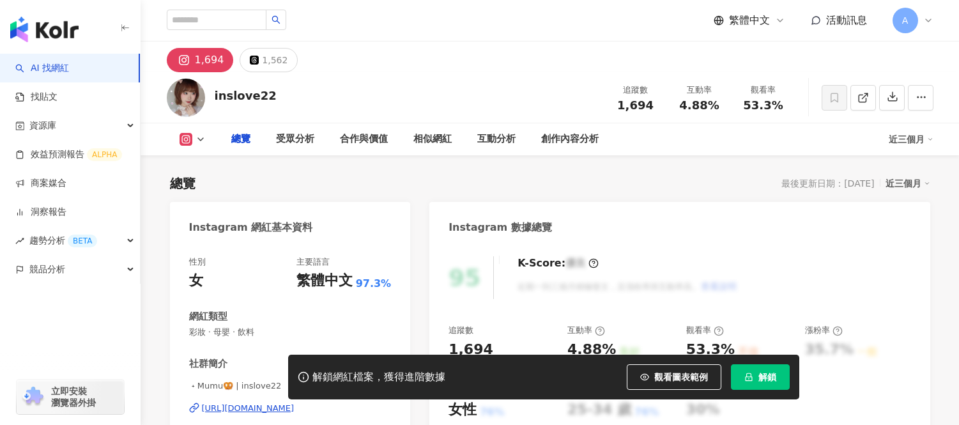  Describe the element at coordinates (63, 240) in the screenshot. I see `span: 趨勢分析` at that location.